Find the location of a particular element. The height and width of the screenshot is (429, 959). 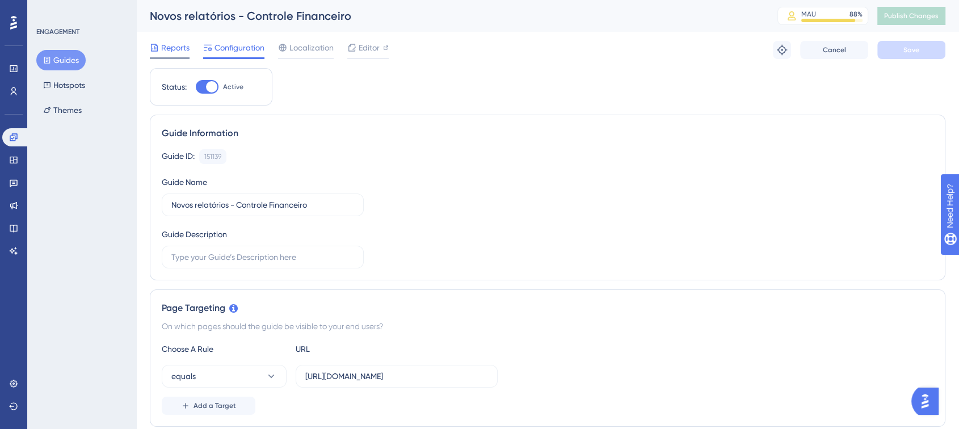

span: Add a Target is located at coordinates (214, 406).